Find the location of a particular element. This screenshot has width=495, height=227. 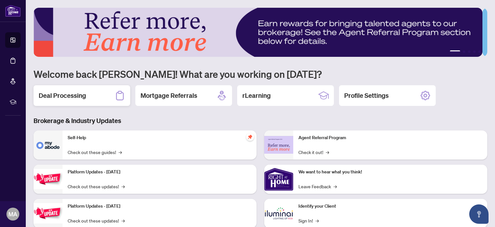

button: Open asap is located at coordinates (479, 214).